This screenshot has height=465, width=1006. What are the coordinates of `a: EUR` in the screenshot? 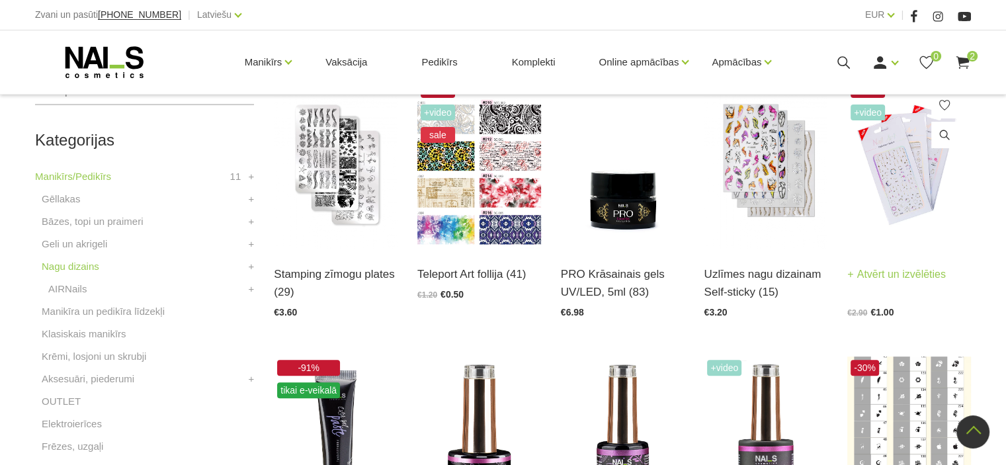 It's located at (875, 15).